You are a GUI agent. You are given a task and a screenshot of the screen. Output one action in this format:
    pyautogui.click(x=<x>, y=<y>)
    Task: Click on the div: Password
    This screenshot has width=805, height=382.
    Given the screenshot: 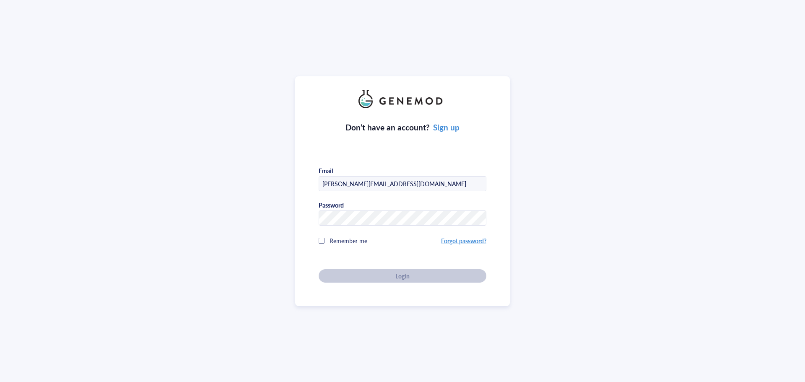 What is the action you would take?
    pyautogui.click(x=331, y=205)
    